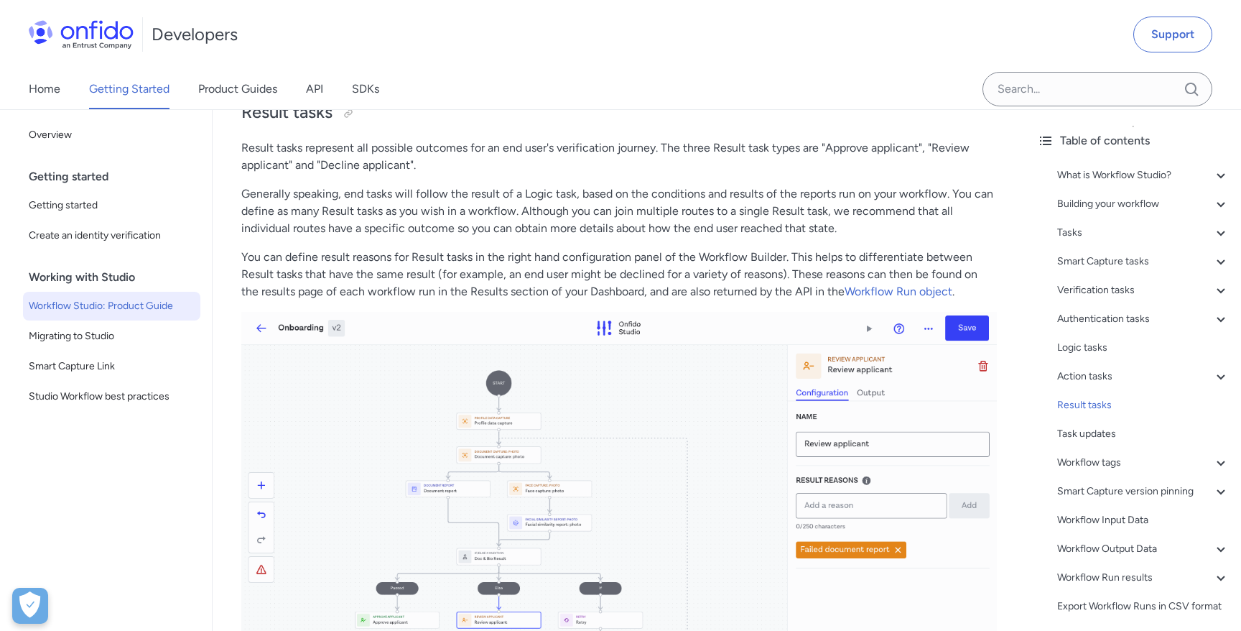 The image size is (1241, 631). Describe the element at coordinates (1144, 262) in the screenshot. I see `div: Smart Capture tasks` at that location.